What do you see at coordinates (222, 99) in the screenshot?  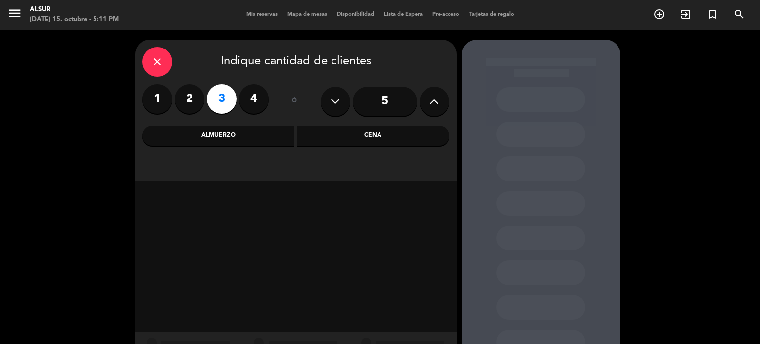 I see `label: 3` at bounding box center [222, 99].